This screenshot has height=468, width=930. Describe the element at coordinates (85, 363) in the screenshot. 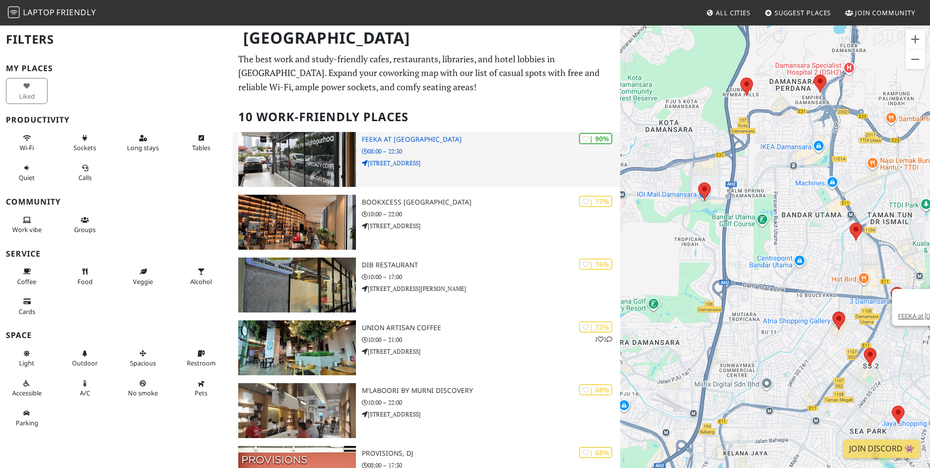

I see `span: Outdoor area` at that location.